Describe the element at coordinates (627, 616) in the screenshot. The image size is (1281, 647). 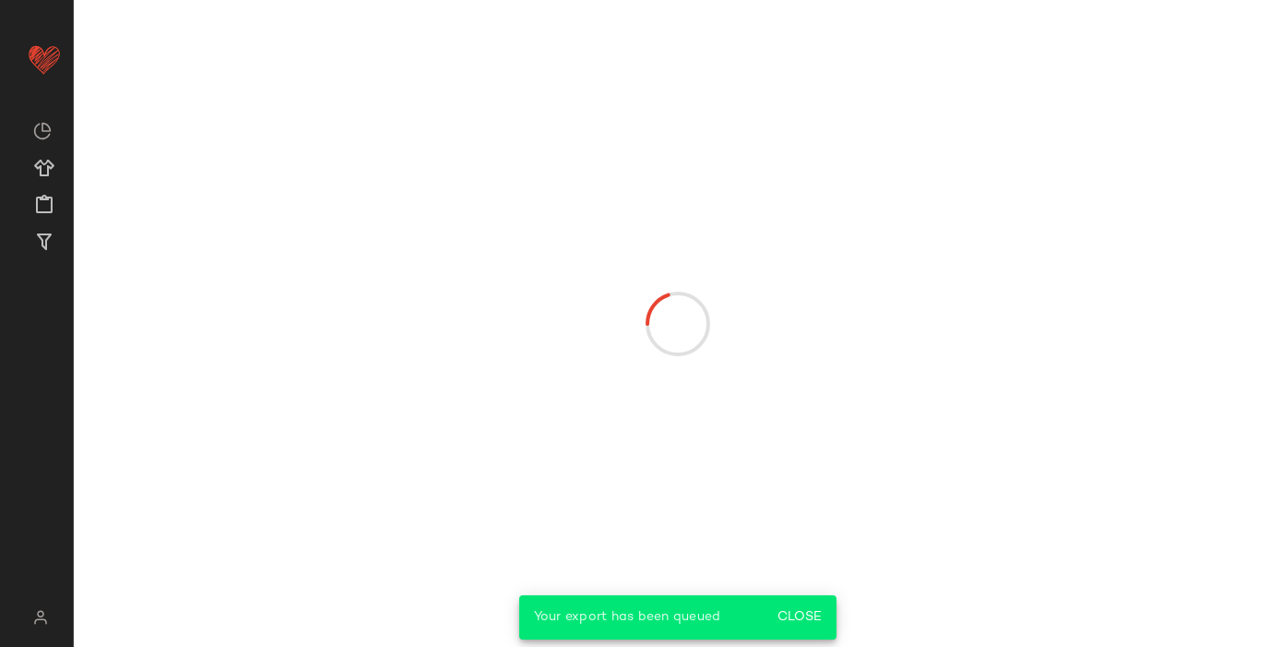
I see `span: Your export has been queued` at that location.